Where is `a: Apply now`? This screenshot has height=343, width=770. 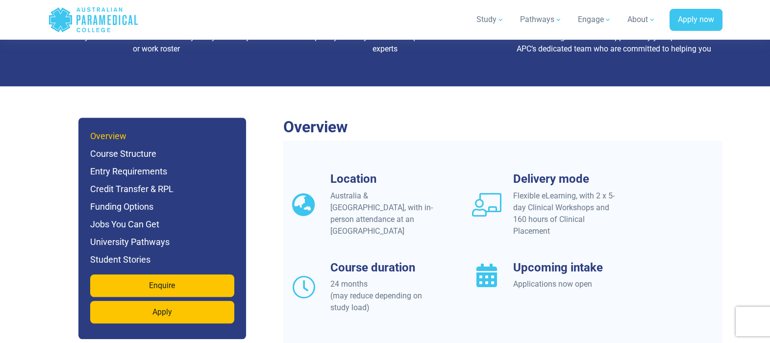
a: Apply now is located at coordinates (696, 20).